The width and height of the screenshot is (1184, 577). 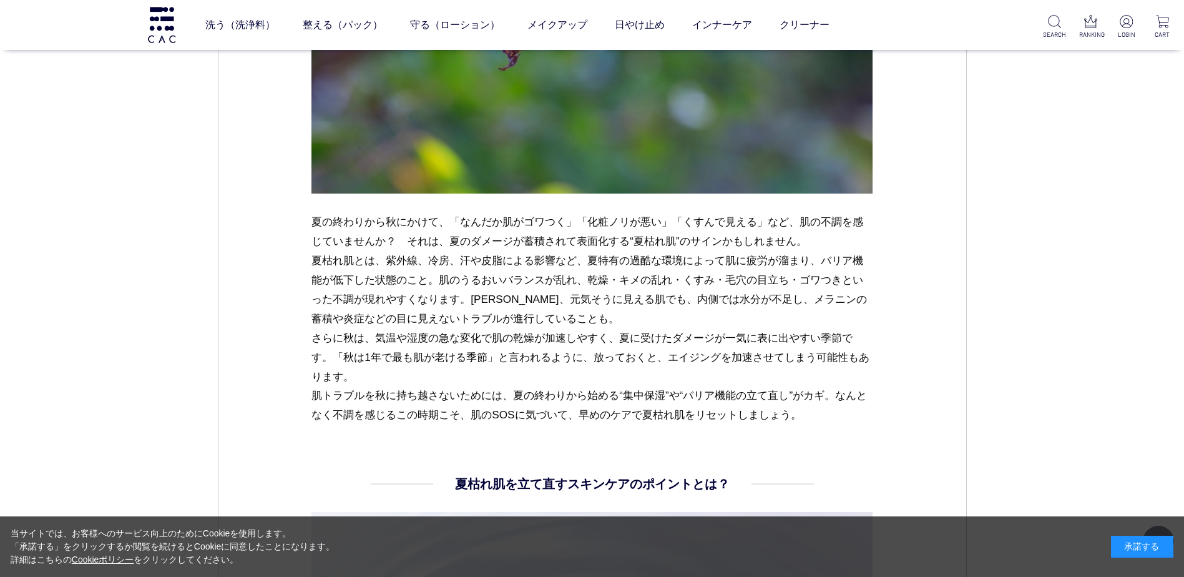 I want to click on a: メイクアップ, so click(x=557, y=25).